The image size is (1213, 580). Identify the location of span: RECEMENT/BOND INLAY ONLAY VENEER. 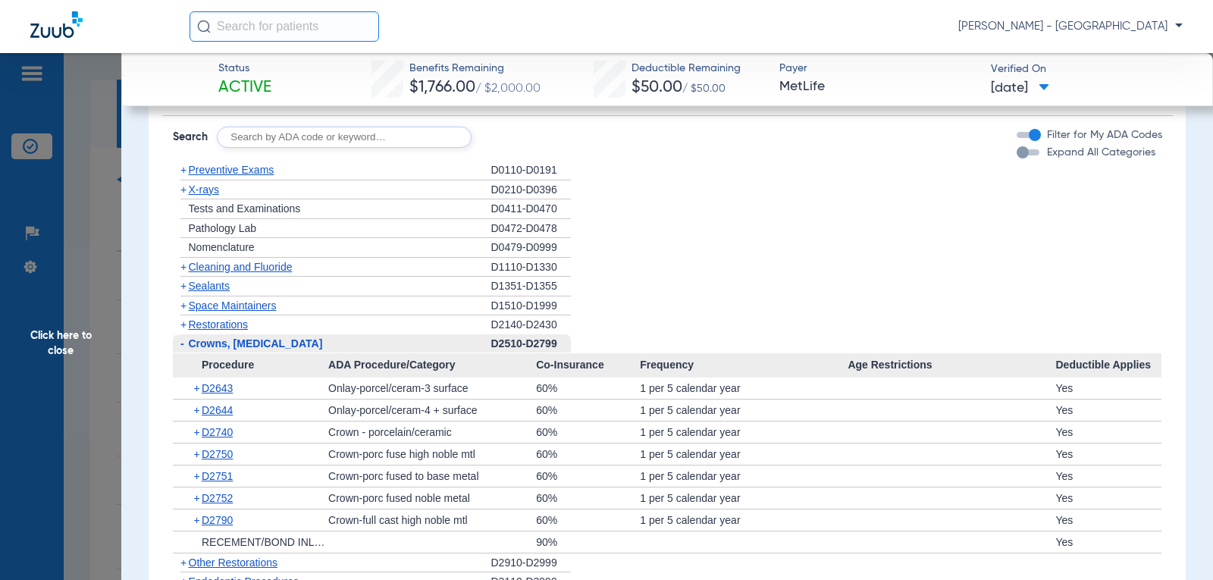
(306, 542).